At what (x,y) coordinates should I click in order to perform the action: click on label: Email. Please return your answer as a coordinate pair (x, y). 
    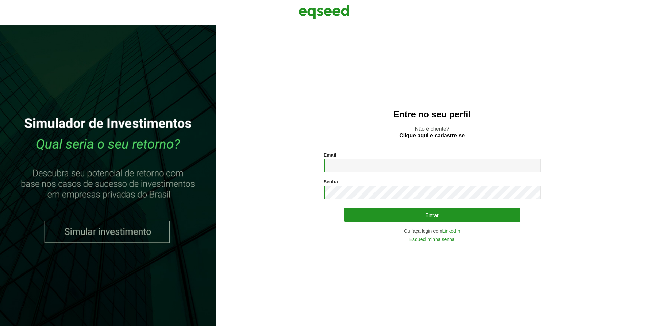
    Looking at the image, I should click on (330, 155).